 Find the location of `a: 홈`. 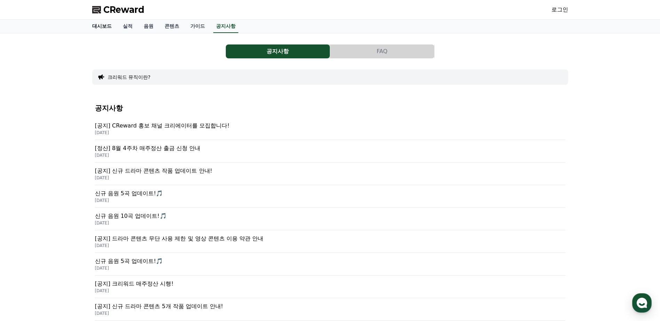

a: 홈 is located at coordinates (24, 229).